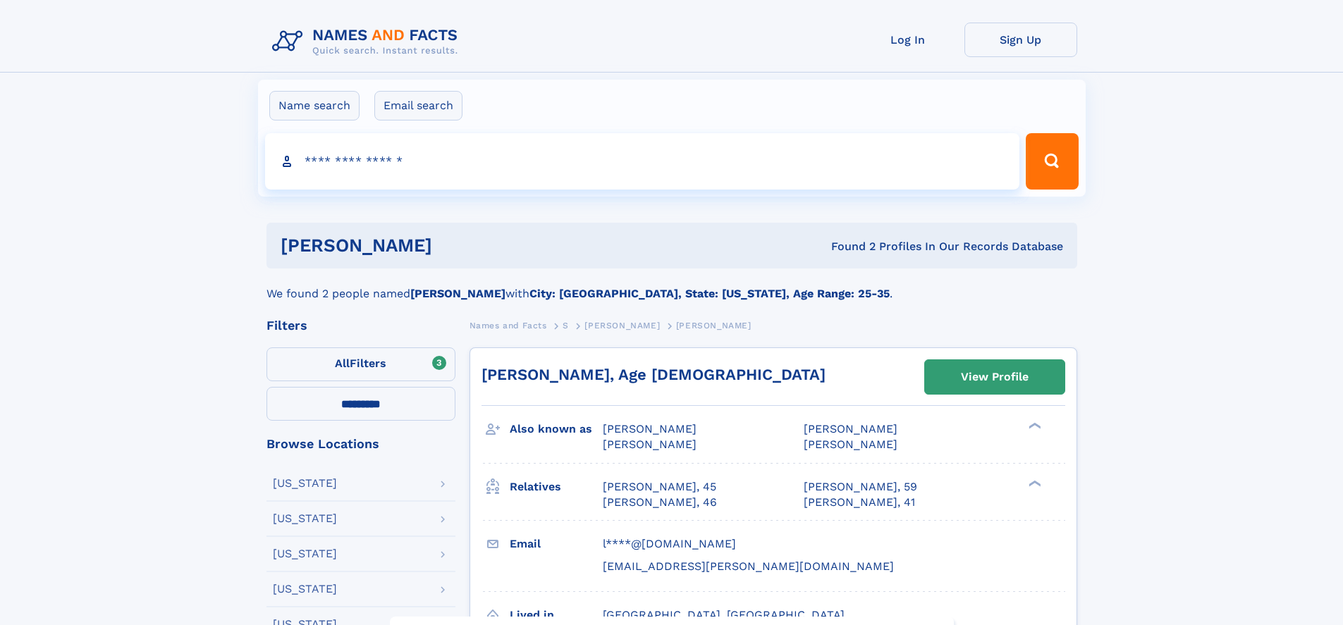 The image size is (1343, 625). What do you see at coordinates (418, 106) in the screenshot?
I see `label: Email search` at bounding box center [418, 106].